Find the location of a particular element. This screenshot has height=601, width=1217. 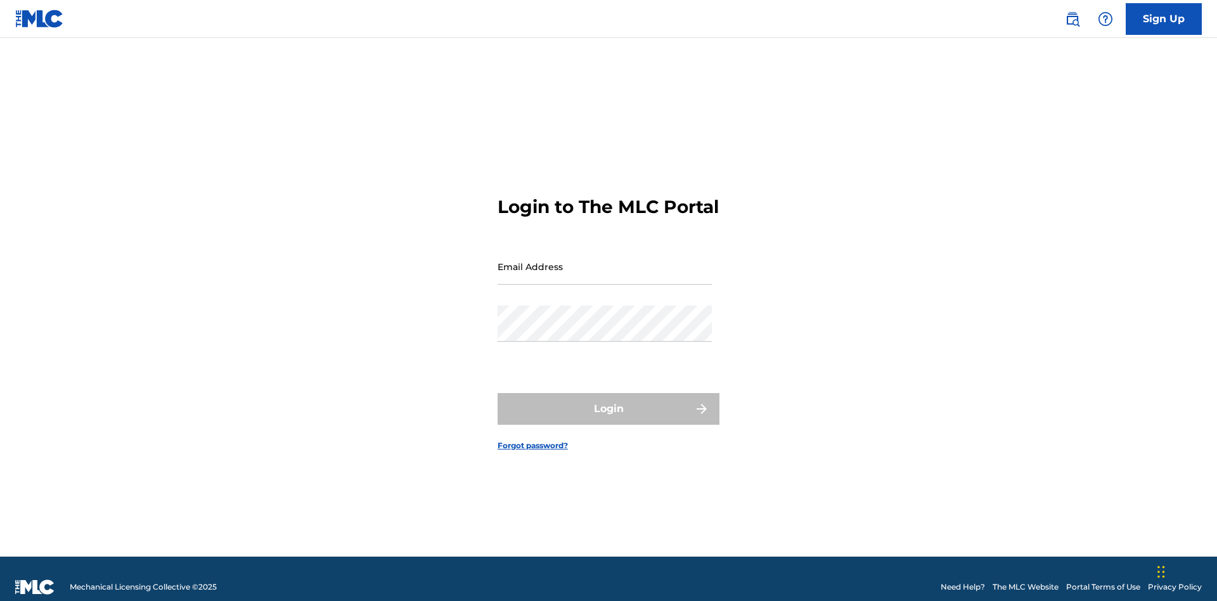

a: The MLC Website is located at coordinates (1025, 587).